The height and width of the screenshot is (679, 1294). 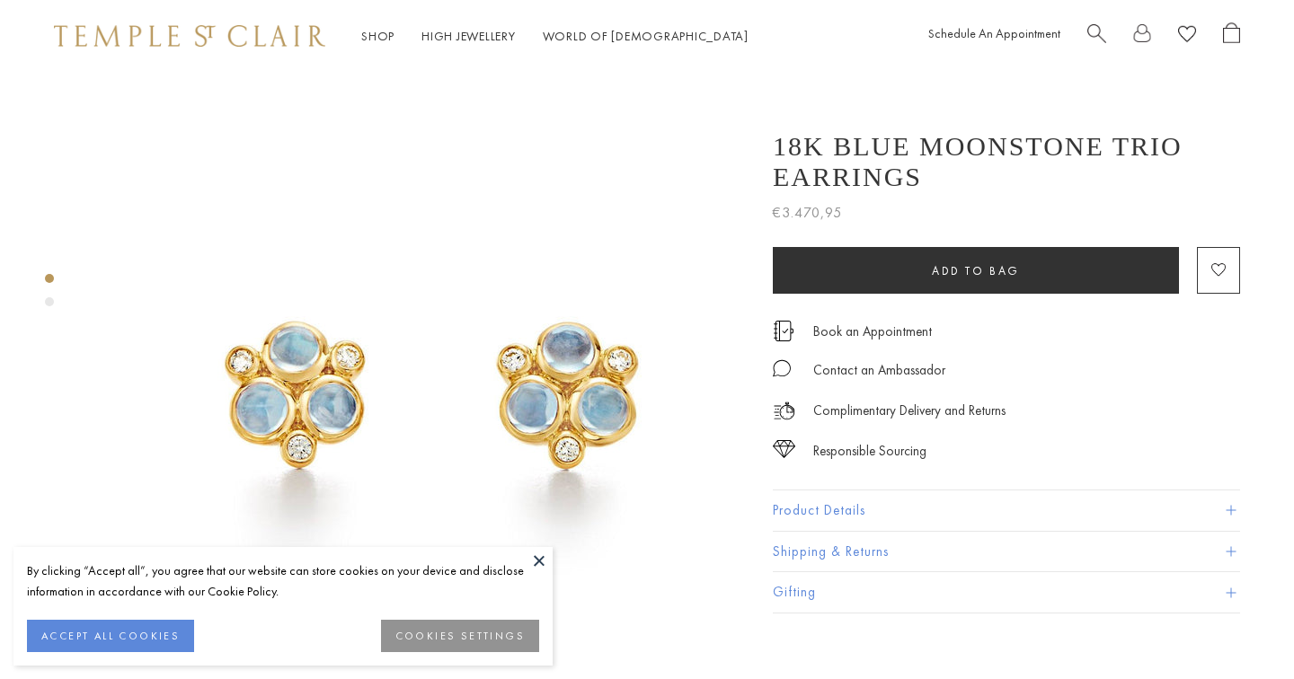 I want to click on div: Responsible Sourcing, so click(x=870, y=451).